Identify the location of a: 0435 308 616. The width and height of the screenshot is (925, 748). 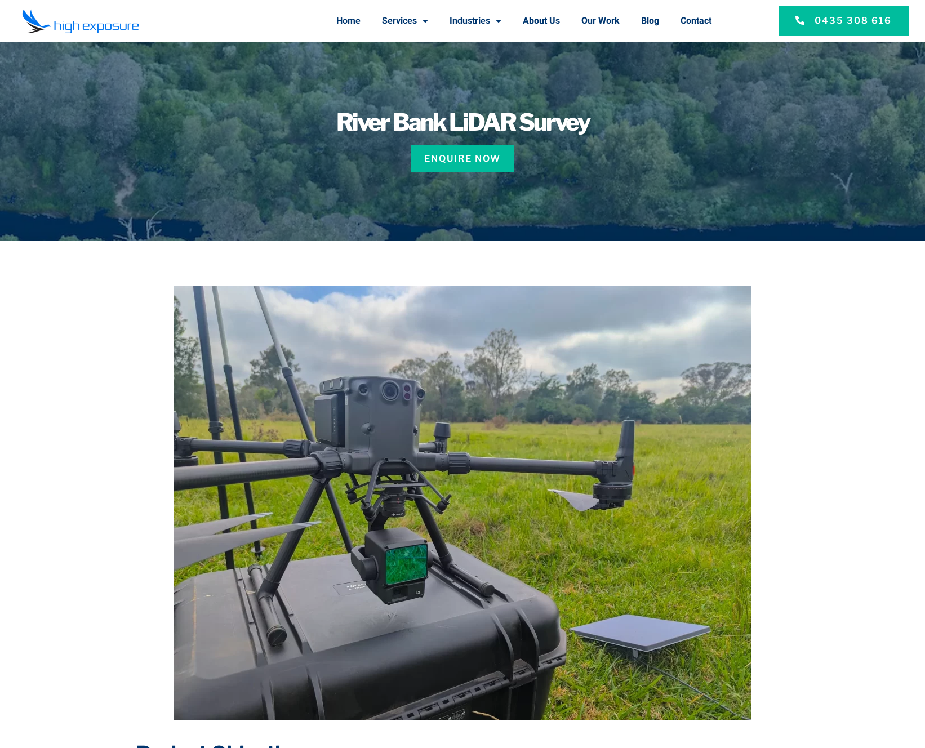
(844, 21).